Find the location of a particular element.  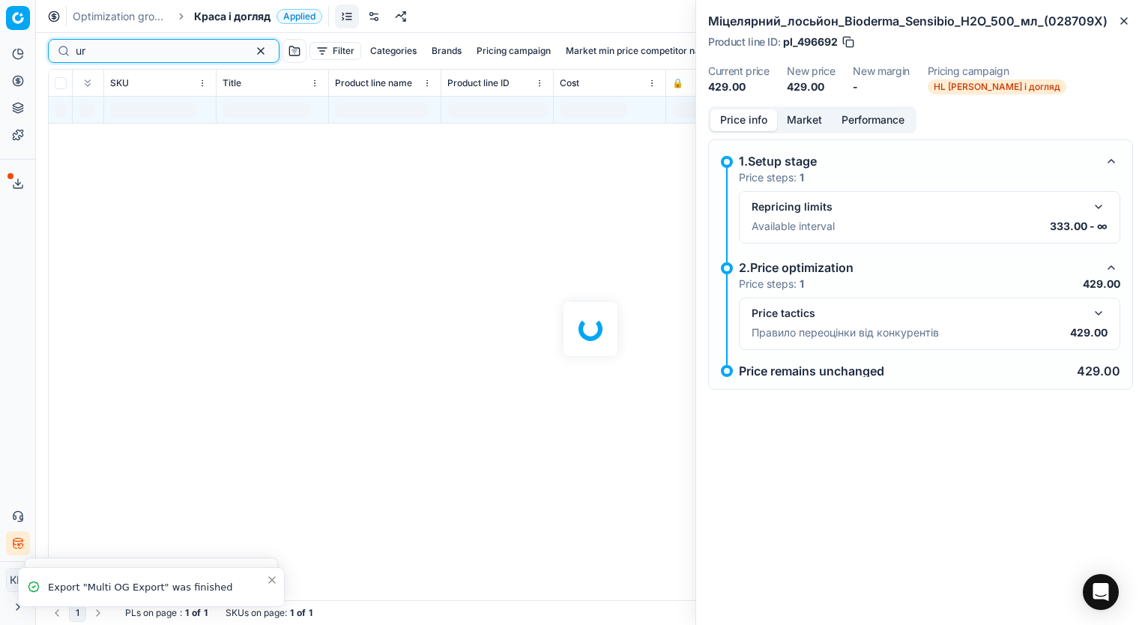

span: Краса і доглядApplied is located at coordinates (258, 16).